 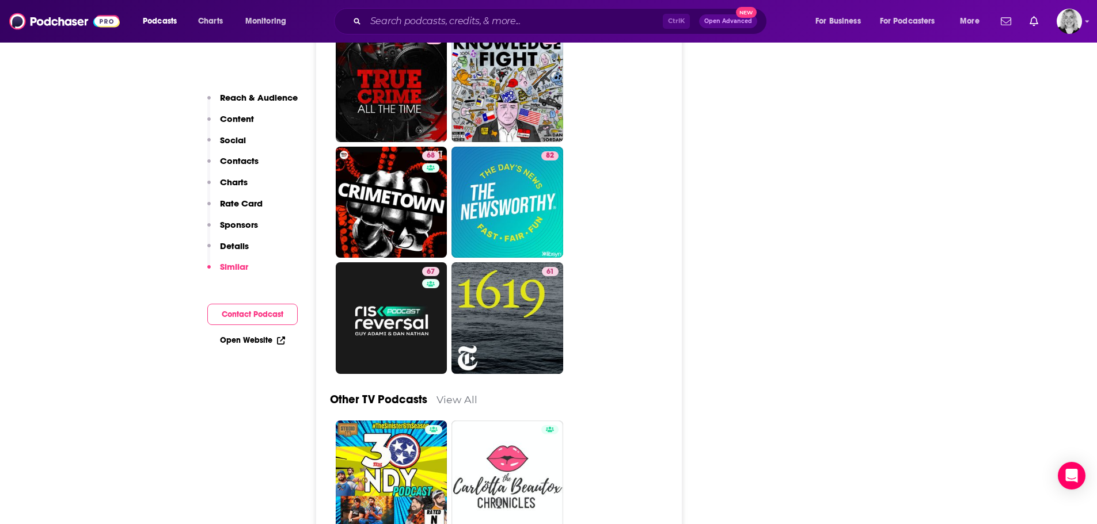 What do you see at coordinates (550, 272) in the screenshot?
I see `span: 61` at bounding box center [550, 272].